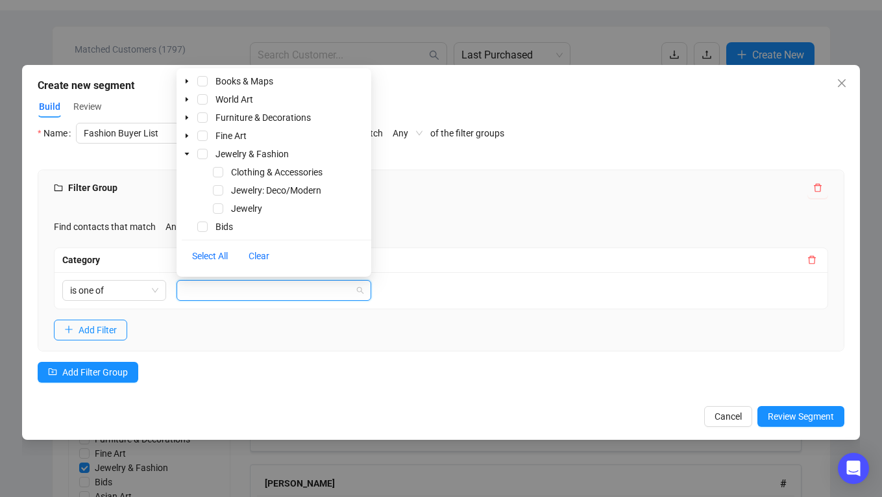 This screenshot has height=497, width=882. What do you see at coordinates (210, 256) in the screenshot?
I see `span: Select All` at bounding box center [210, 256].